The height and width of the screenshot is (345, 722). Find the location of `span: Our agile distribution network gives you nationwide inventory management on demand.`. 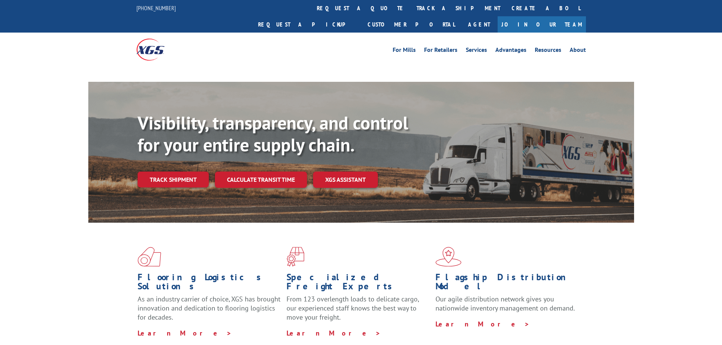

span: Our agile distribution network gives you nationwide inventory management on demand. is located at coordinates (505, 304).